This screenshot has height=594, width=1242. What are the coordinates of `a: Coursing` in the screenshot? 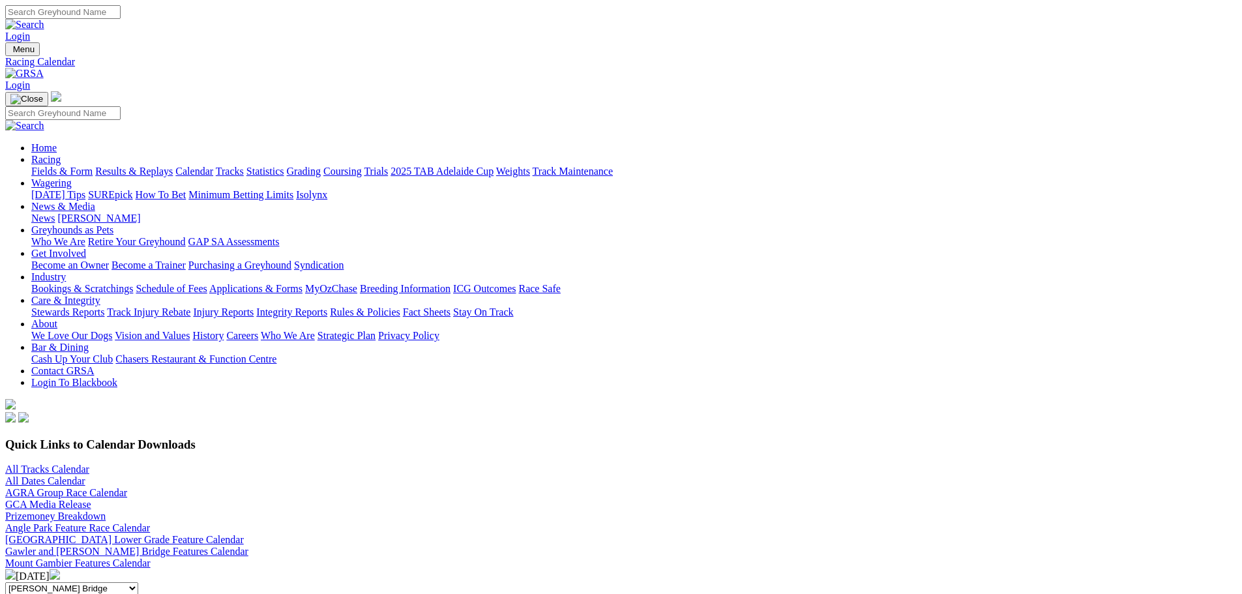 It's located at (342, 171).